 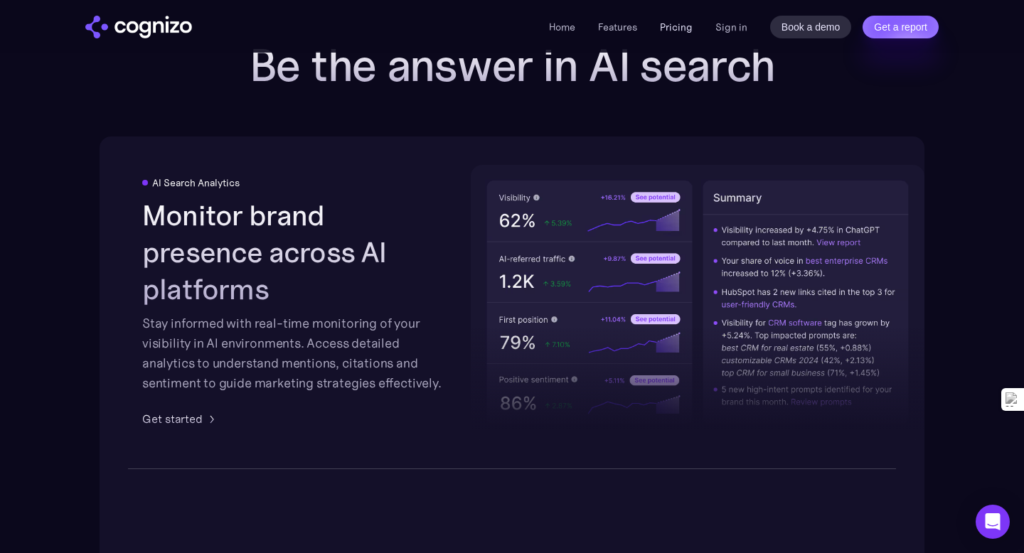 What do you see at coordinates (562, 27) in the screenshot?
I see `a: Home` at bounding box center [562, 27].